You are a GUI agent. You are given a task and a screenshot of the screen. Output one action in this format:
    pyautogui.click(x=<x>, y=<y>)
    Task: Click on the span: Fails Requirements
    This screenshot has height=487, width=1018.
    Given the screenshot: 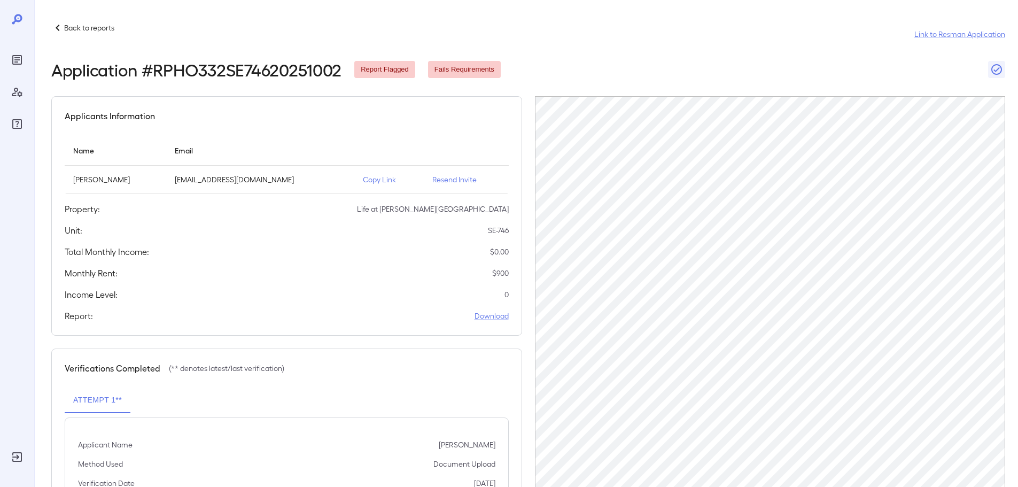 What is the action you would take?
    pyautogui.click(x=465, y=70)
    